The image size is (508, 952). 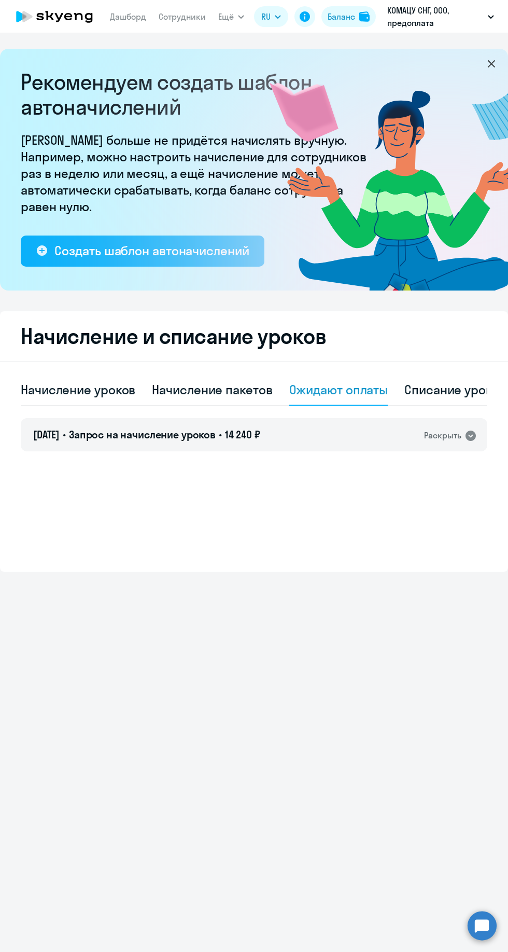 I want to click on div: Ожидают оплаты, so click(x=339, y=390).